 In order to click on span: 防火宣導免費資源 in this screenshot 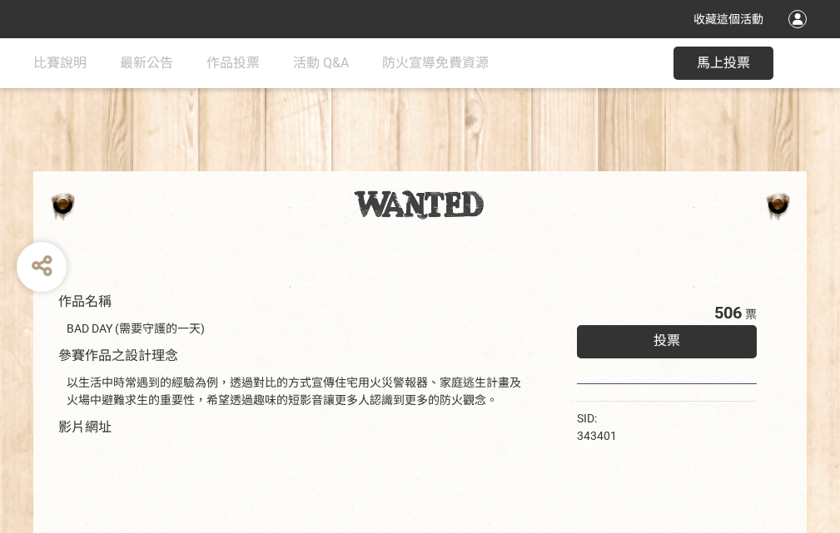, I will do `click(435, 62)`.